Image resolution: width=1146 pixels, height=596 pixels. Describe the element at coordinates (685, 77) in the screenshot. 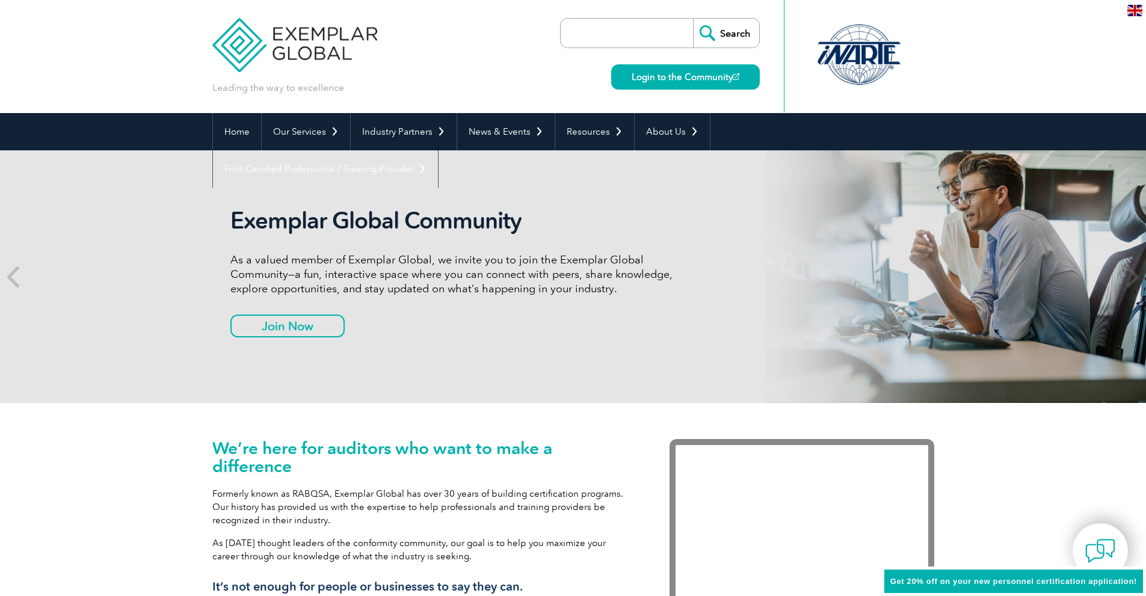

I see `a: Login to the Community` at that location.